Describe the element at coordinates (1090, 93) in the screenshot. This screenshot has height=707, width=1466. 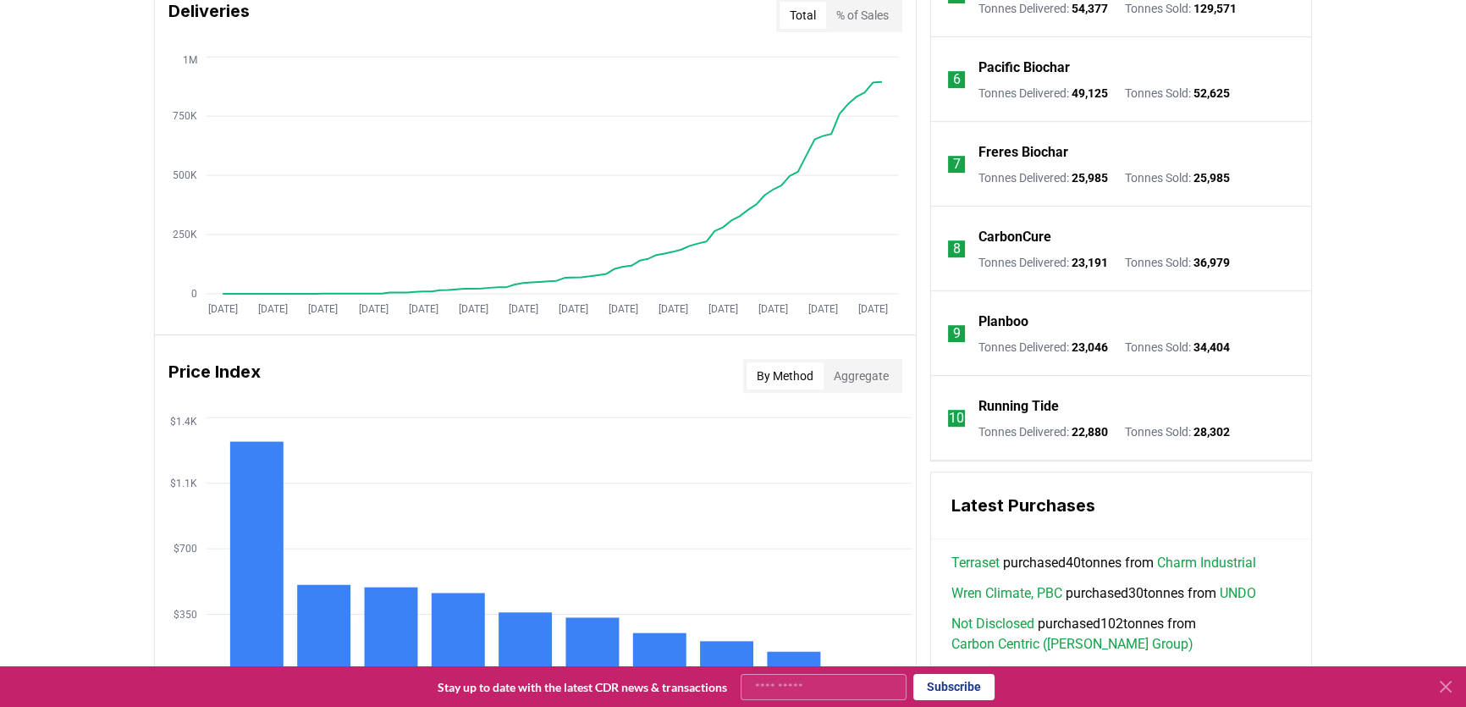
I see `span: 49,125` at that location.